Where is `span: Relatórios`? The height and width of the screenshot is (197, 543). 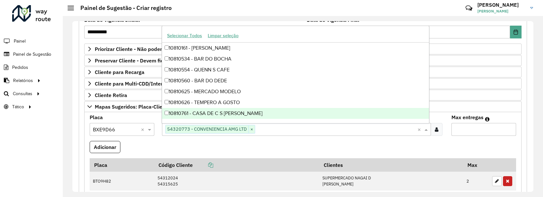
span: Relatórios is located at coordinates (23, 80).